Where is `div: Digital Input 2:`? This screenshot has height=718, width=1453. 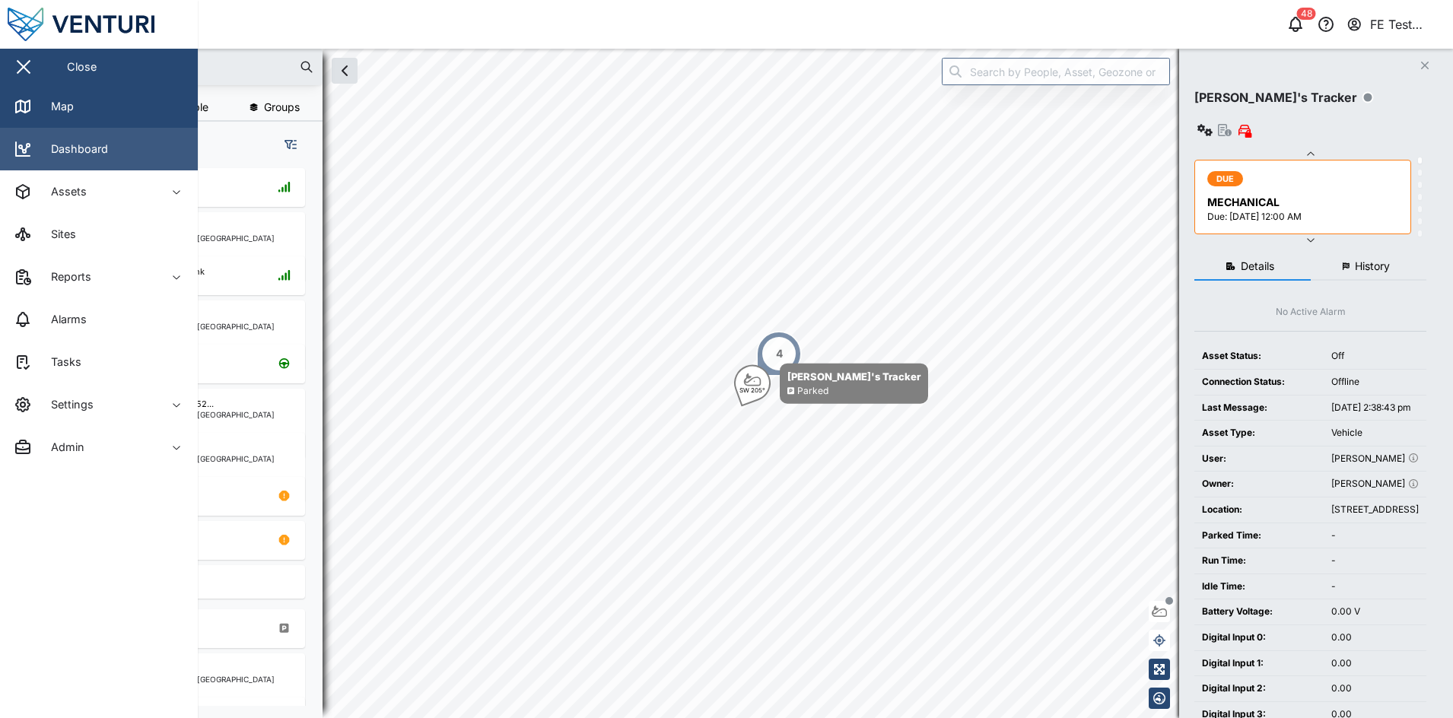 div: Digital Input 2: is located at coordinates (1259, 689).